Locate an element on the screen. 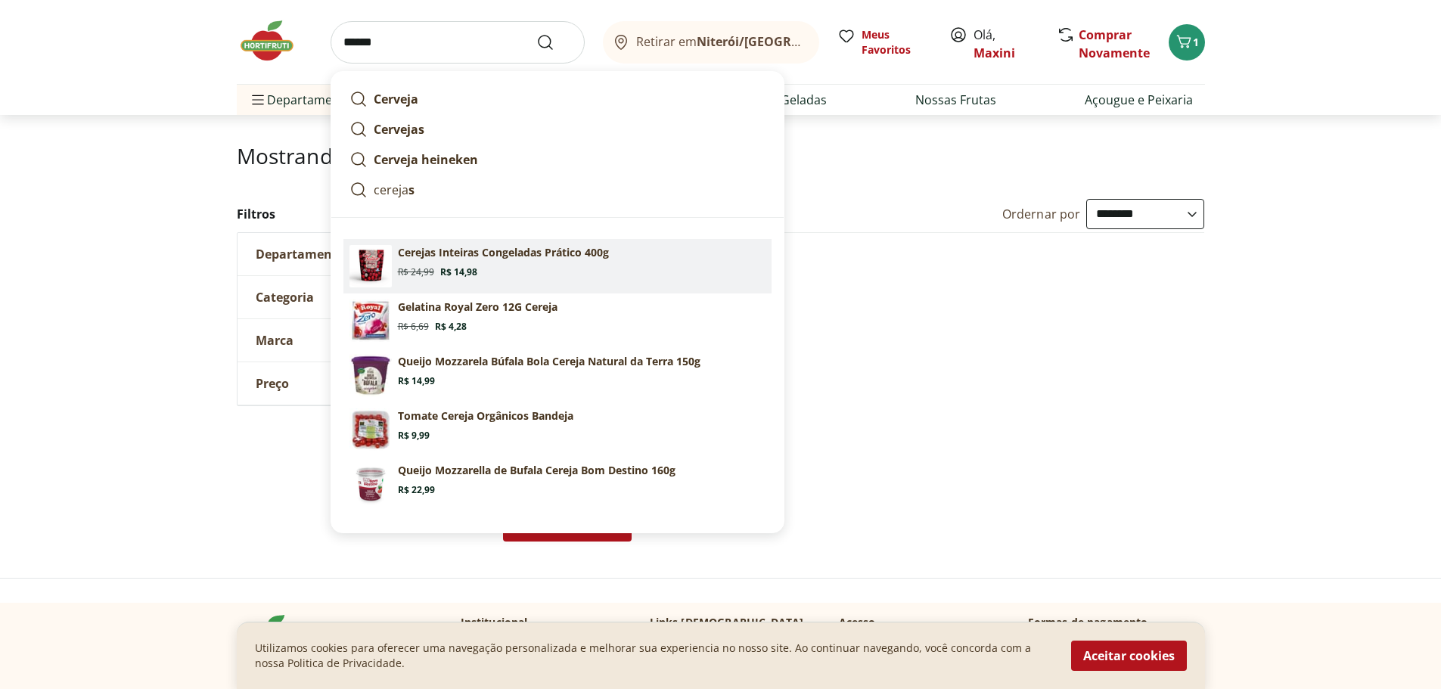  span: Categoria is located at coordinates (285, 297).